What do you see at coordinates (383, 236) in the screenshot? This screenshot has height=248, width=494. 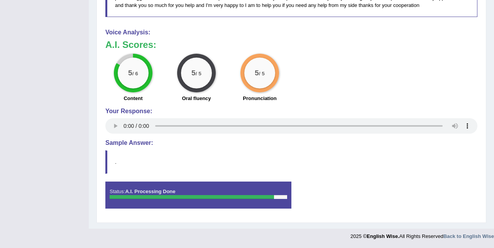 I see `strong: English Wise.` at bounding box center [383, 236].